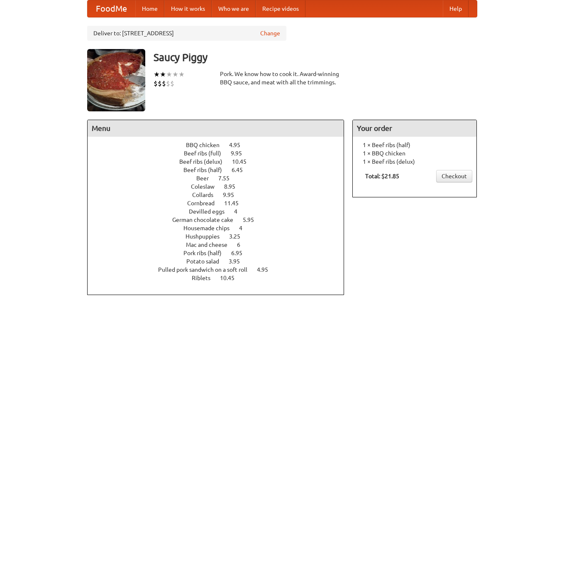 The height and width of the screenshot is (588, 564). I want to click on h4: Menu, so click(216, 128).